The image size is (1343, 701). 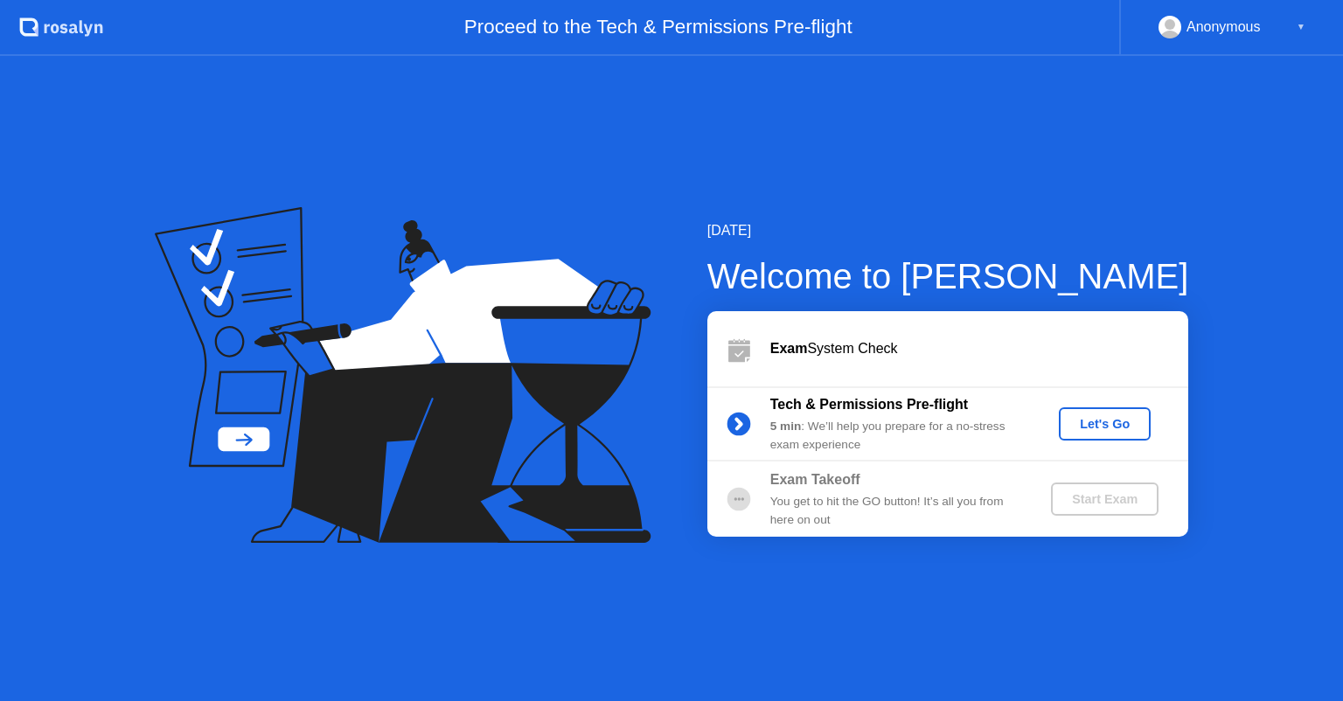 What do you see at coordinates (896, 511) in the screenshot?
I see `div: You get to hit the GO button! It’s all you from here on out` at bounding box center [896, 511].